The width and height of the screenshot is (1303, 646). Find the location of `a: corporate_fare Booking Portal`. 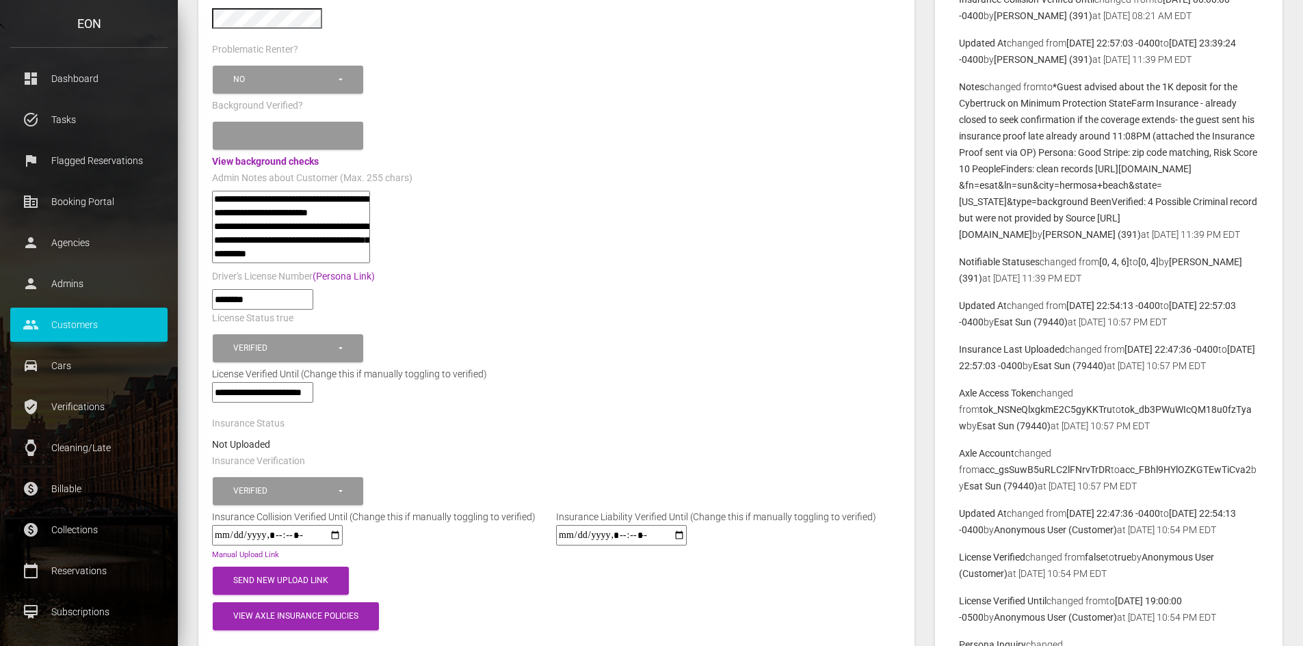

a: corporate_fare Booking Portal is located at coordinates (89, 202).